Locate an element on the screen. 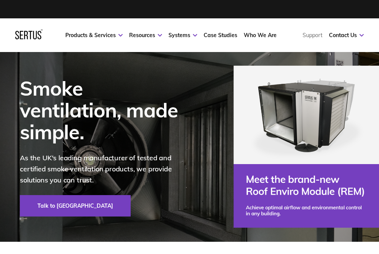 The image size is (379, 254). p: As the UK's leading manufacturer of tested and certified smoke ventilation products, we provide s... is located at coordinates (104, 169).